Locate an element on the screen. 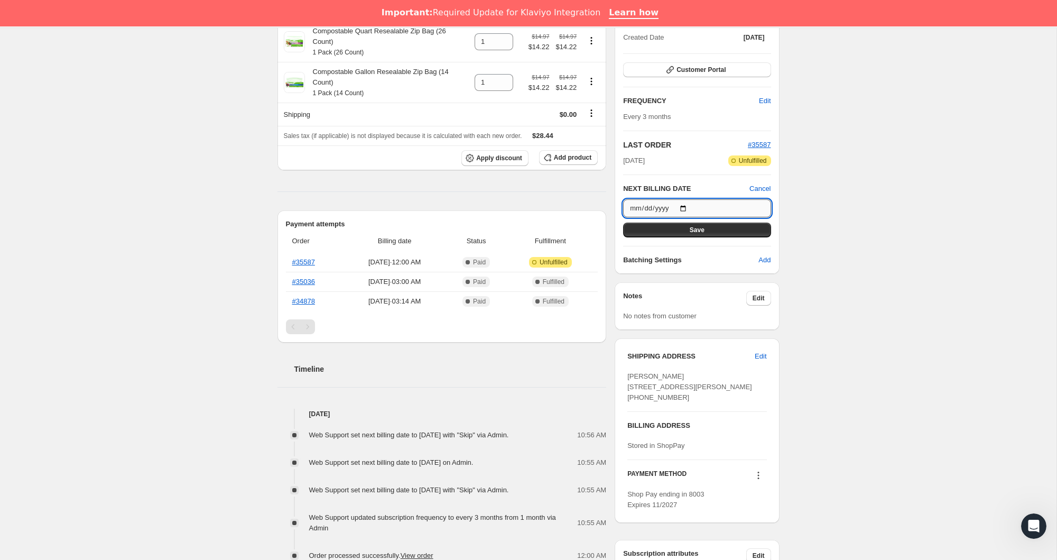  span: Created Date is located at coordinates (643, 38).